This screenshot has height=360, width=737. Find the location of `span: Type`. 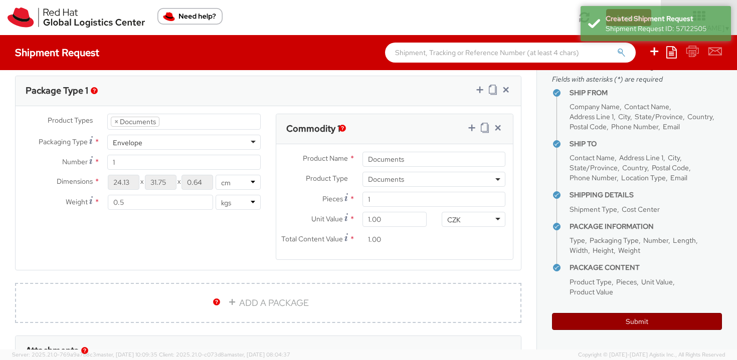

span: Type is located at coordinates (577, 241).